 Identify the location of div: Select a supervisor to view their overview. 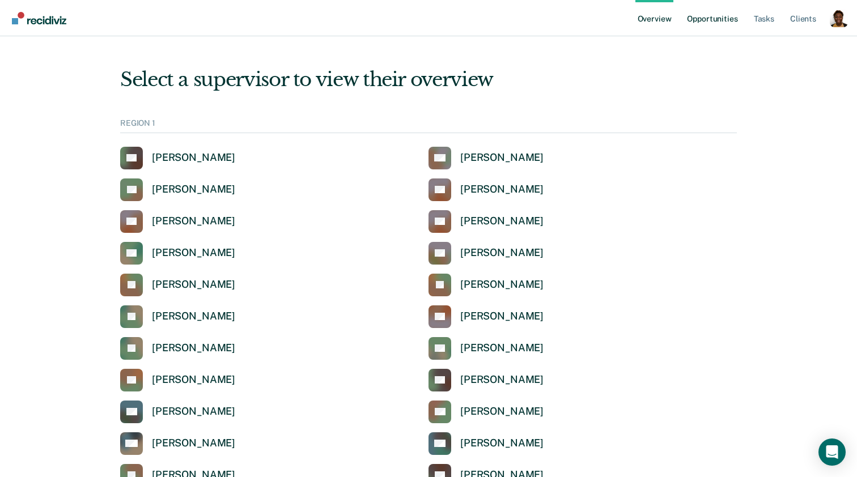
(429, 79).